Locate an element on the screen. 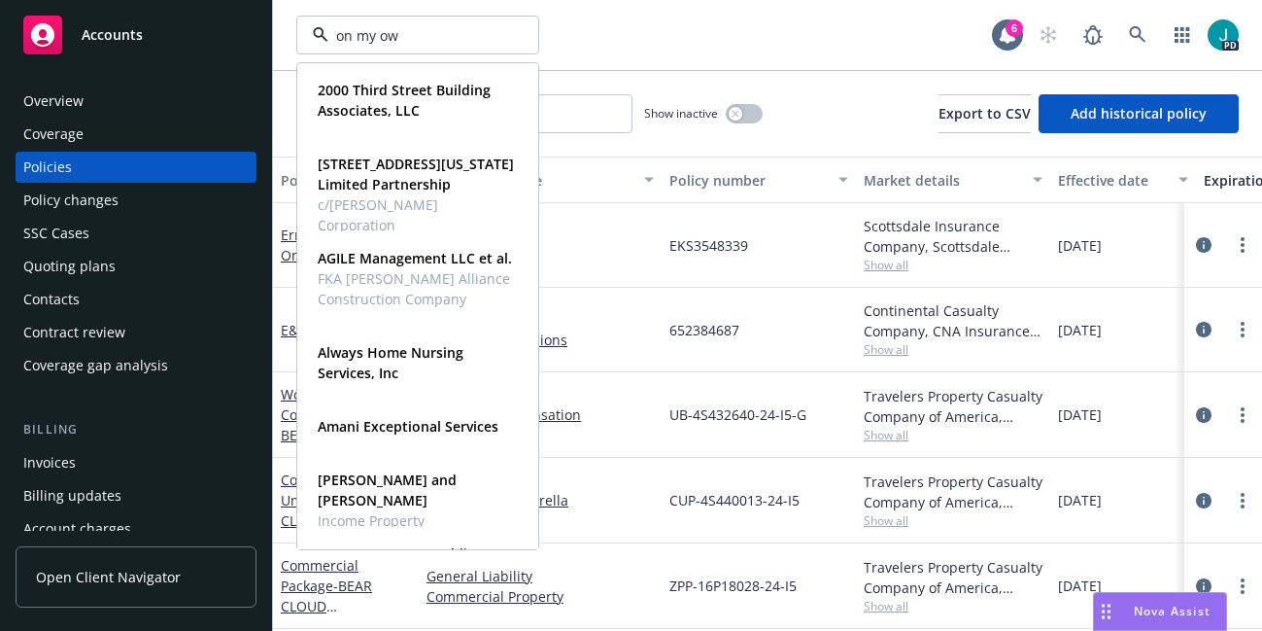 Image resolution: width=1262 pixels, height=631 pixels. div: Scottsdale Insurance Company, Scottsdale Insurance Company (Nationwide), Amwins is located at coordinates (953, 236).